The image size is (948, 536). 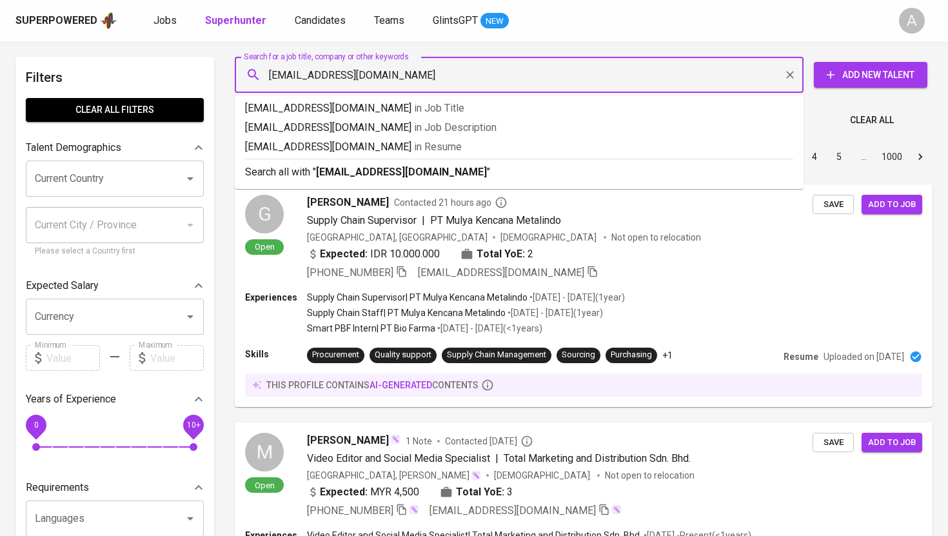 I want to click on span: Add to job, so click(x=892, y=204).